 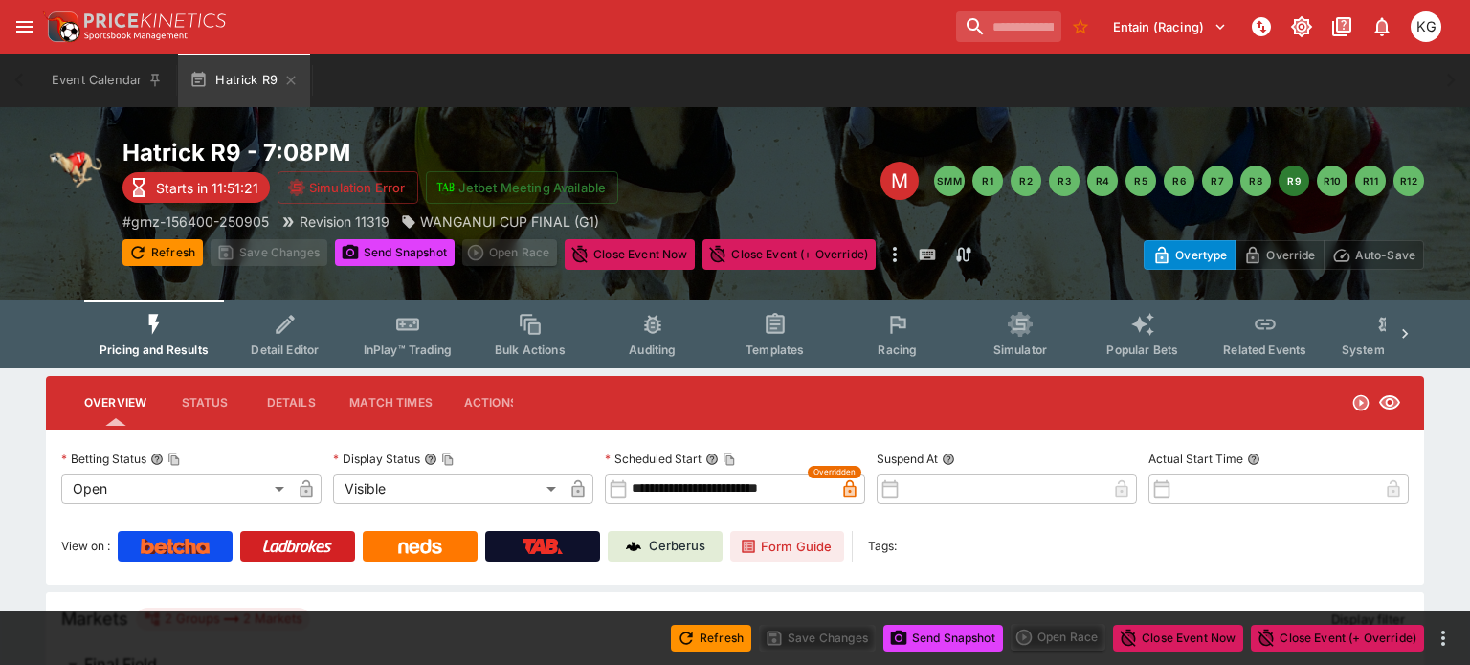 I want to click on div: Open, so click(x=176, y=489).